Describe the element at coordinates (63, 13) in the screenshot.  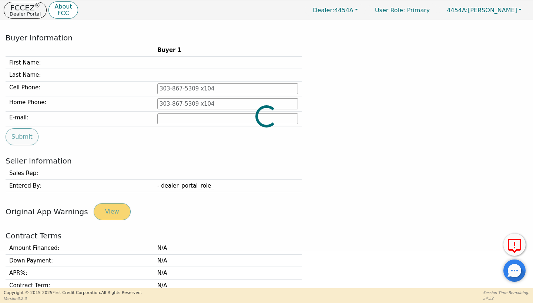
I see `p: FCC` at that location.